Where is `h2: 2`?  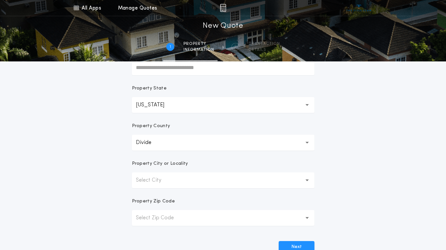
h2: 2 is located at coordinates (235, 47).